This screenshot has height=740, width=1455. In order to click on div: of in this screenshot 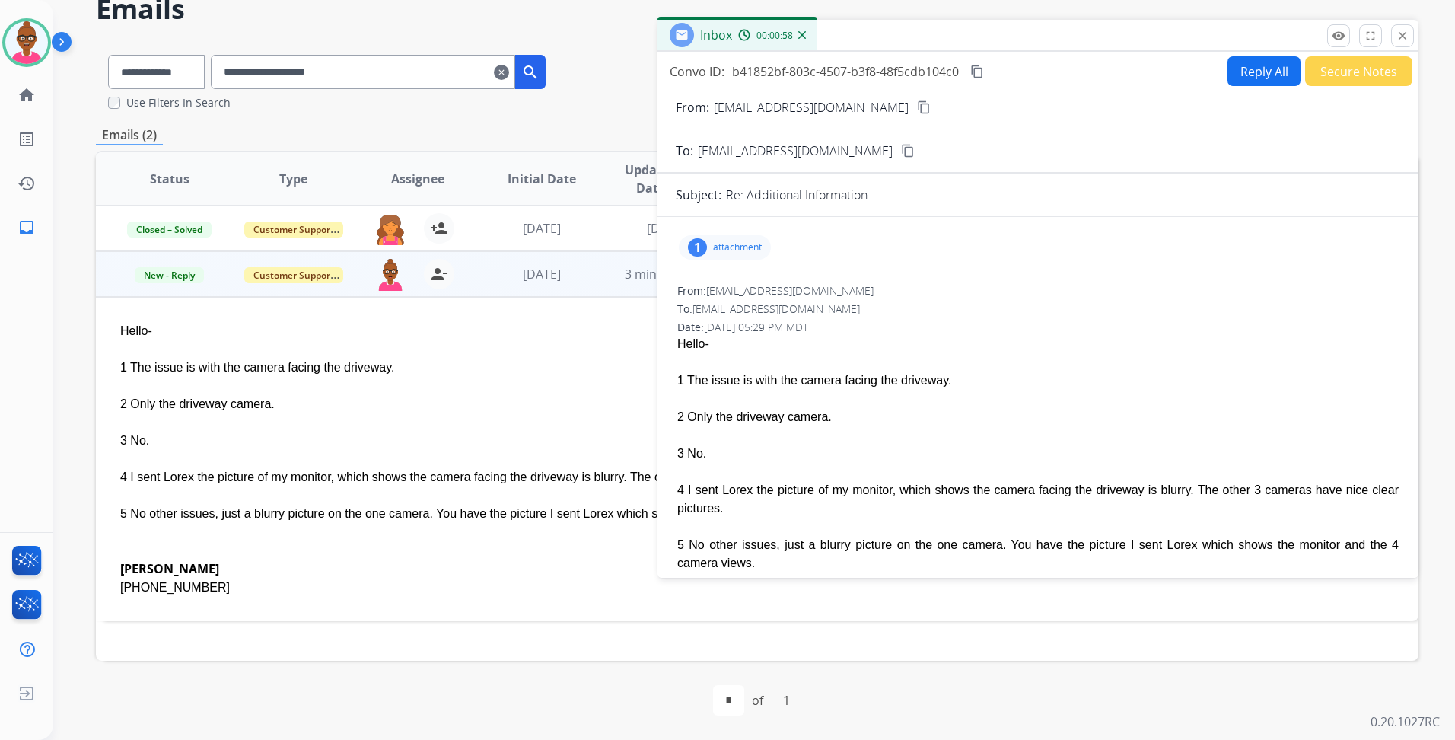, I will do `click(757, 700)`.